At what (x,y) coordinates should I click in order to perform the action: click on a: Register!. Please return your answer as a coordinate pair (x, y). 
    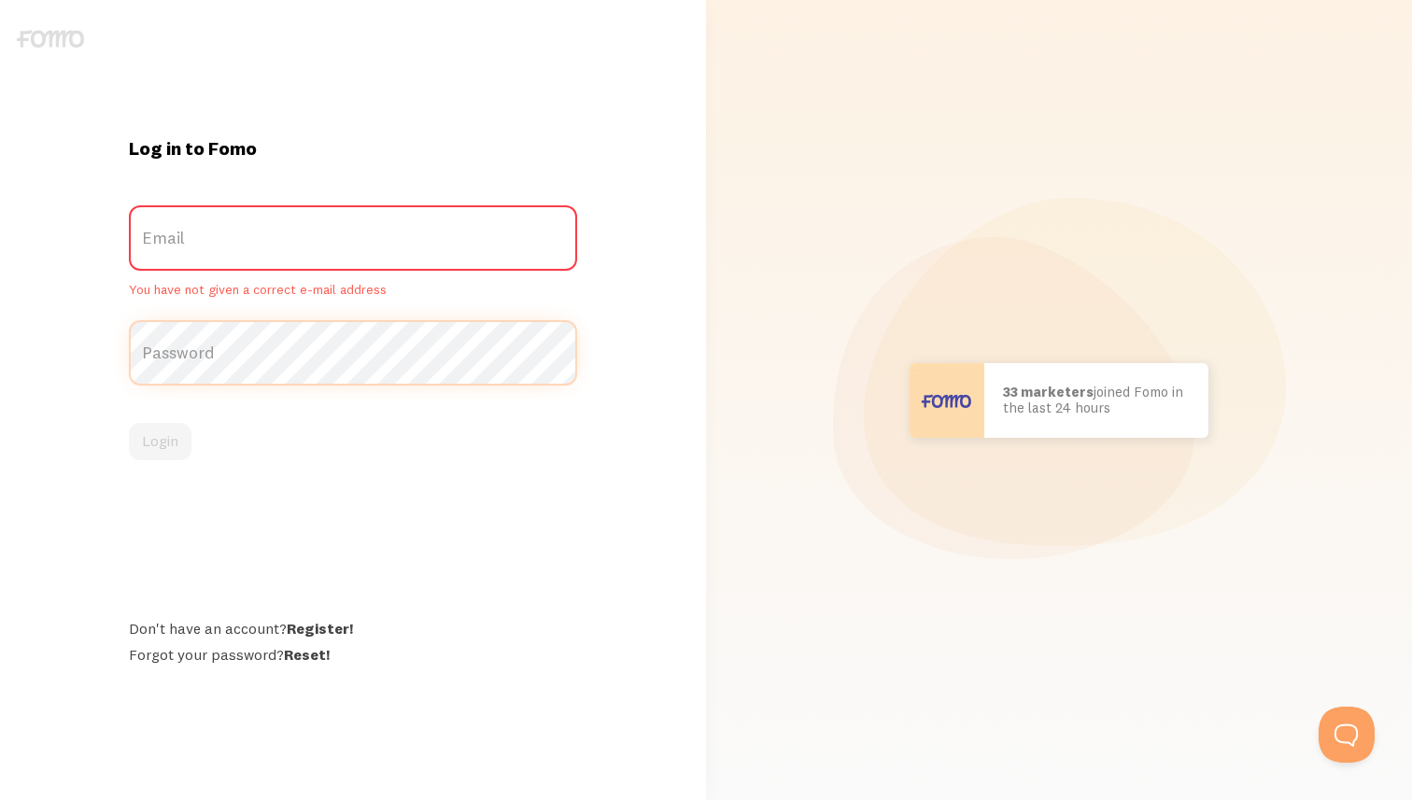
    Looking at the image, I should click on (319, 628).